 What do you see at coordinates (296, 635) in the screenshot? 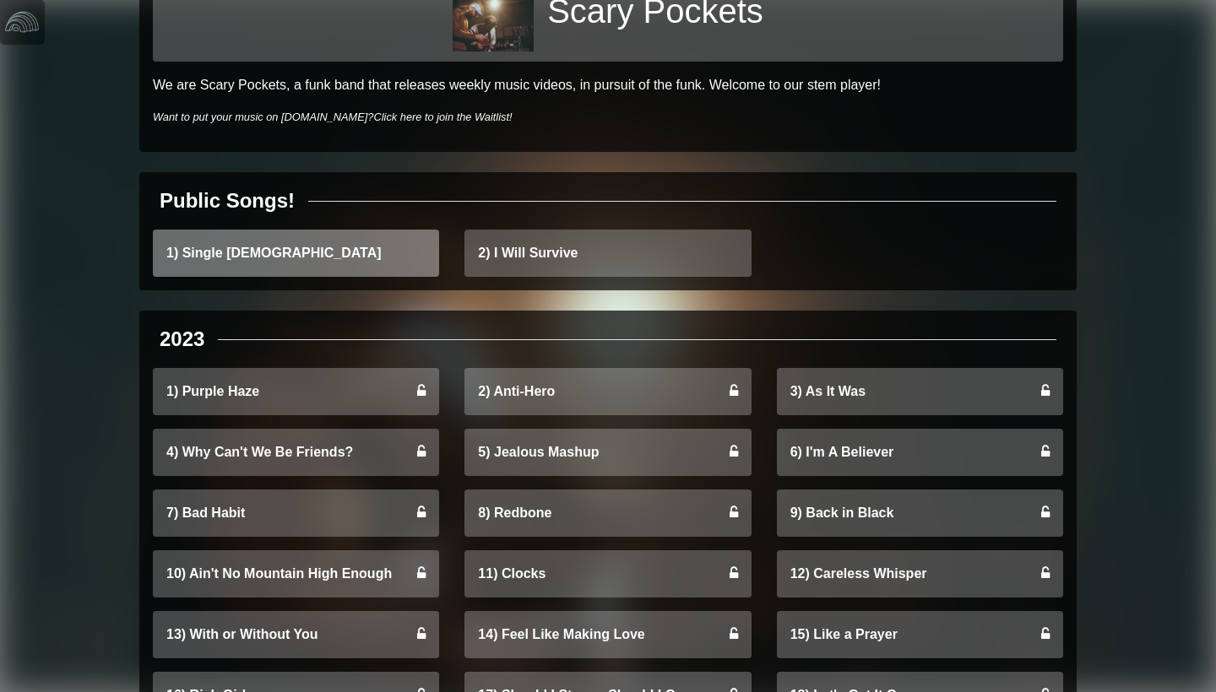
I see `a: 13) With or Without You` at bounding box center [296, 635].